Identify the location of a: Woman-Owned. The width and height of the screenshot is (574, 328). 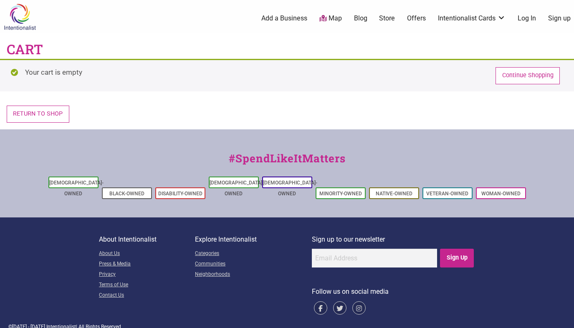
(501, 194).